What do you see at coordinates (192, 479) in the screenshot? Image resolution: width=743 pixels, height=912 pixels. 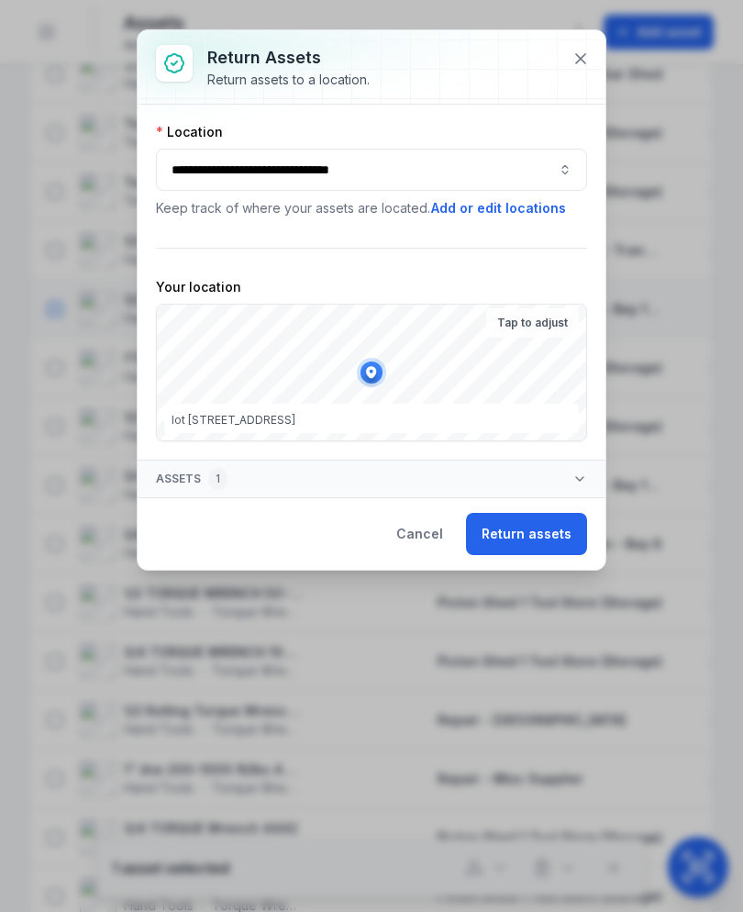 I see `span: Assets` at bounding box center [192, 479].